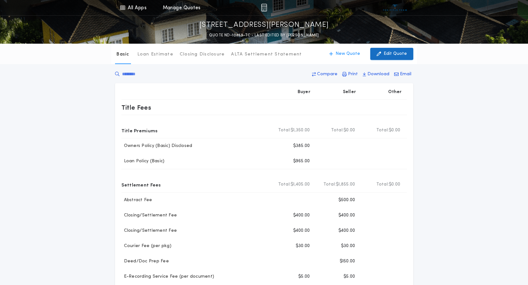  What do you see at coordinates (347, 261) in the screenshot?
I see `p: $150.00` at bounding box center [347, 261].